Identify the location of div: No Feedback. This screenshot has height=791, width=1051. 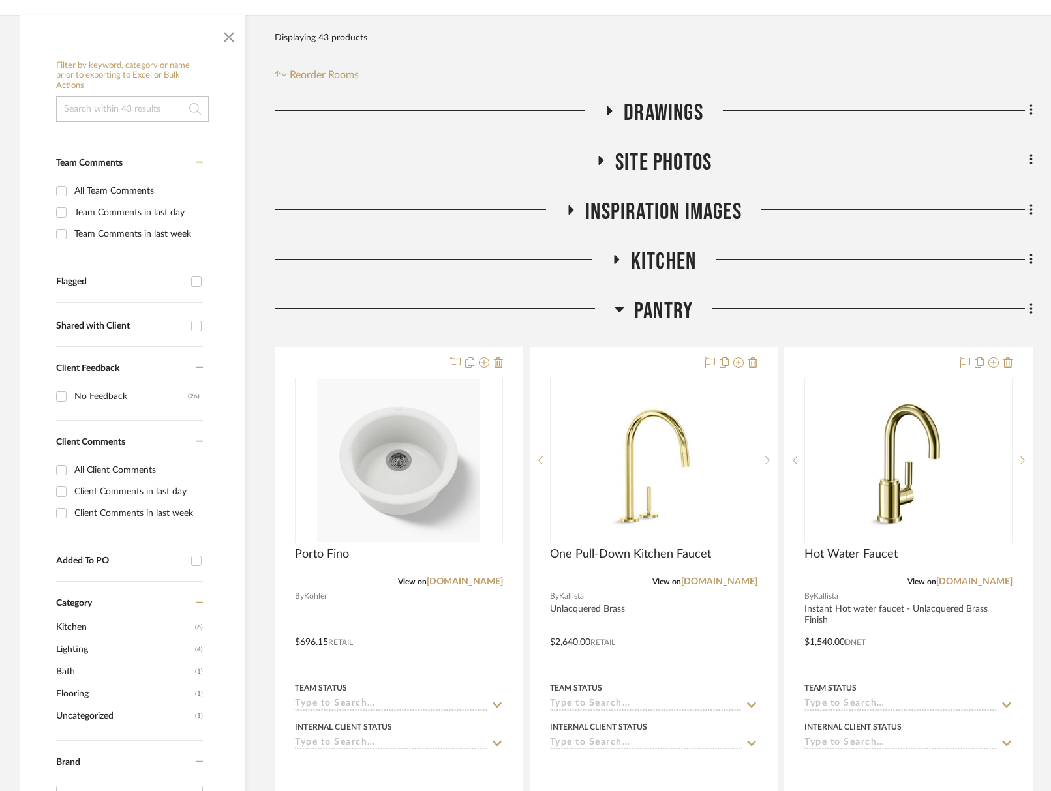
(131, 397).